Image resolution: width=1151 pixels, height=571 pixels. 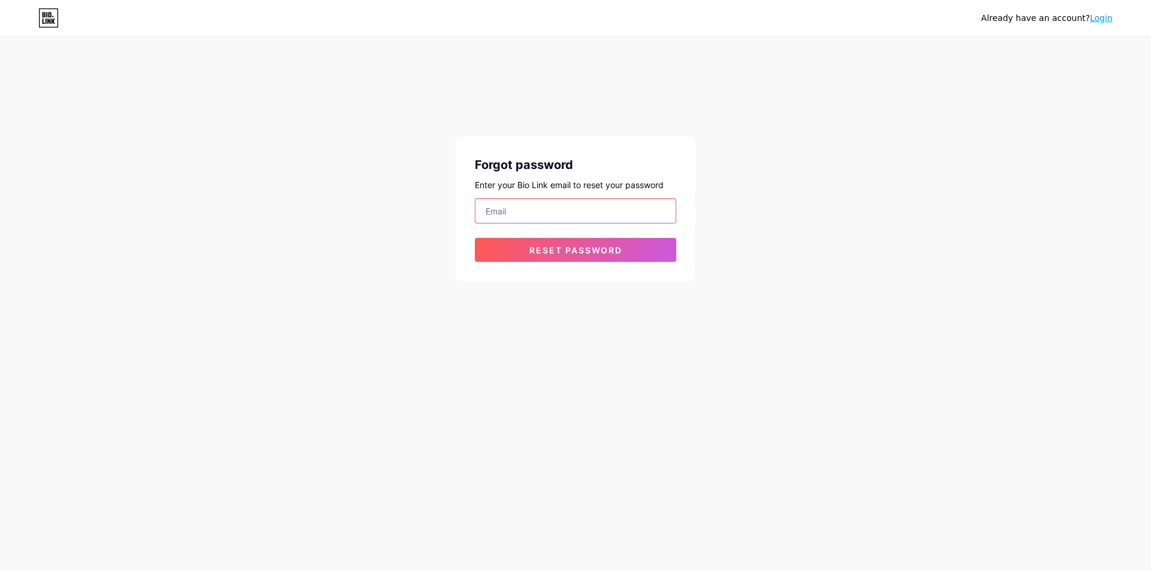 What do you see at coordinates (575, 250) in the screenshot?
I see `span: Reset password` at bounding box center [575, 250].